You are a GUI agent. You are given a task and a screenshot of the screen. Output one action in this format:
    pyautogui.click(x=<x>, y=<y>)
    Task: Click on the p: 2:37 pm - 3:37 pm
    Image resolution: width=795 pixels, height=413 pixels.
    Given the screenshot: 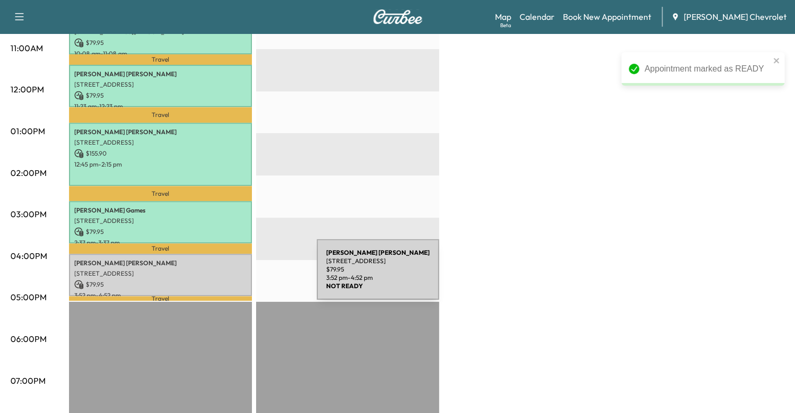 What is the action you would take?
    pyautogui.click(x=160, y=243)
    